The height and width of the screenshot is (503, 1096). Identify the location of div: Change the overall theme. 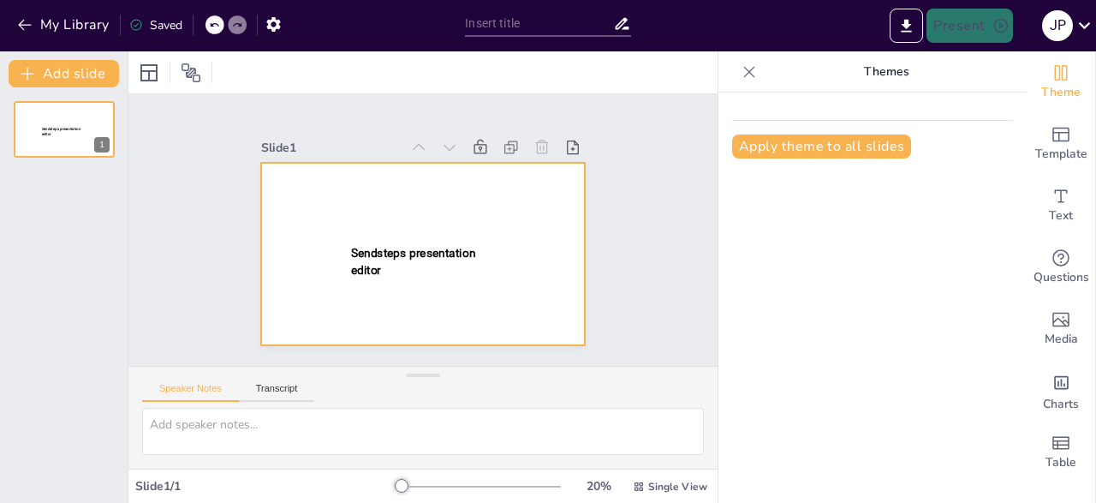
(1061, 82).